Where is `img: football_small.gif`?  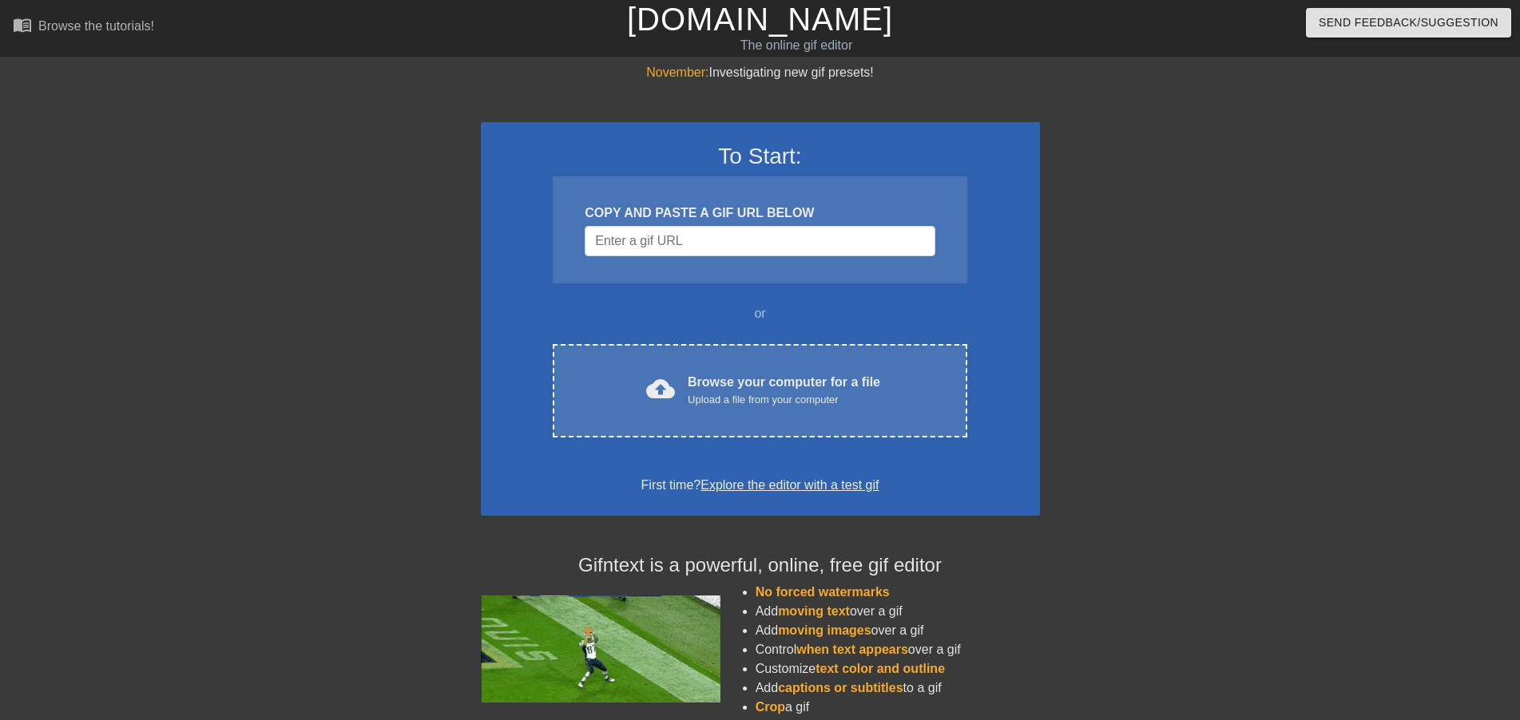
img: football_small.gif is located at coordinates (601, 649).